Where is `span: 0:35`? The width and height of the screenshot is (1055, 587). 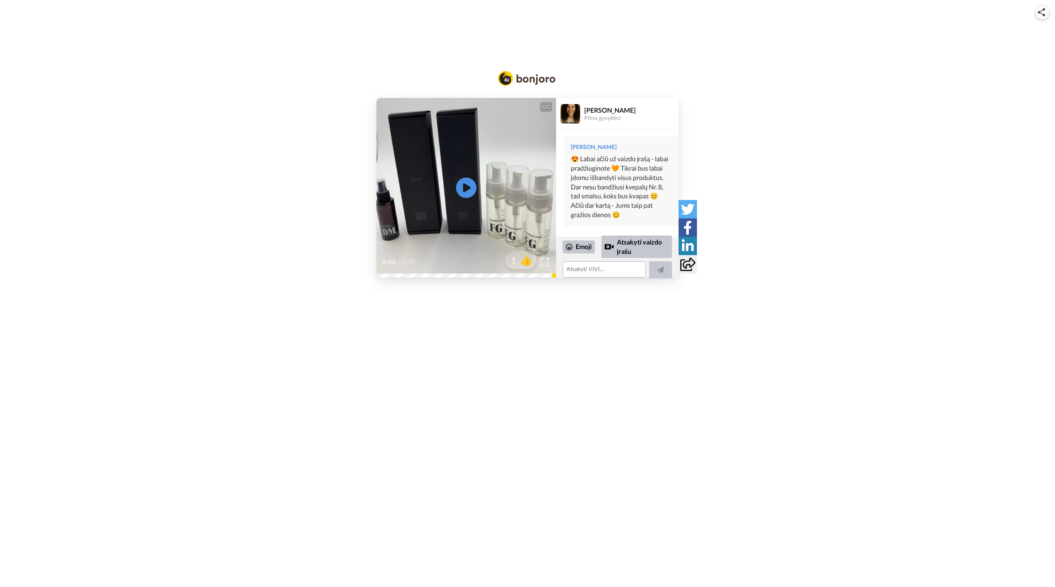
span: 0:35 is located at coordinates (410, 262).